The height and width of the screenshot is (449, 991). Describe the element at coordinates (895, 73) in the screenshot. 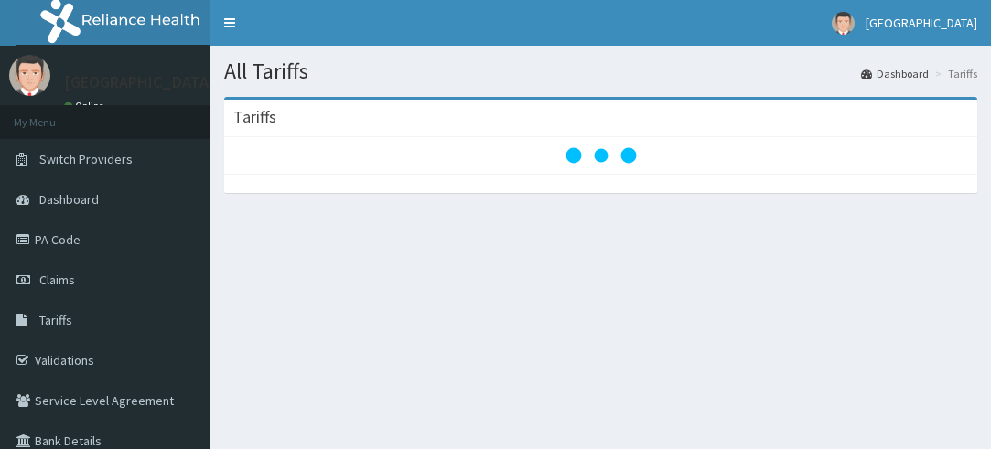

I see `a: Dashboard` at that location.